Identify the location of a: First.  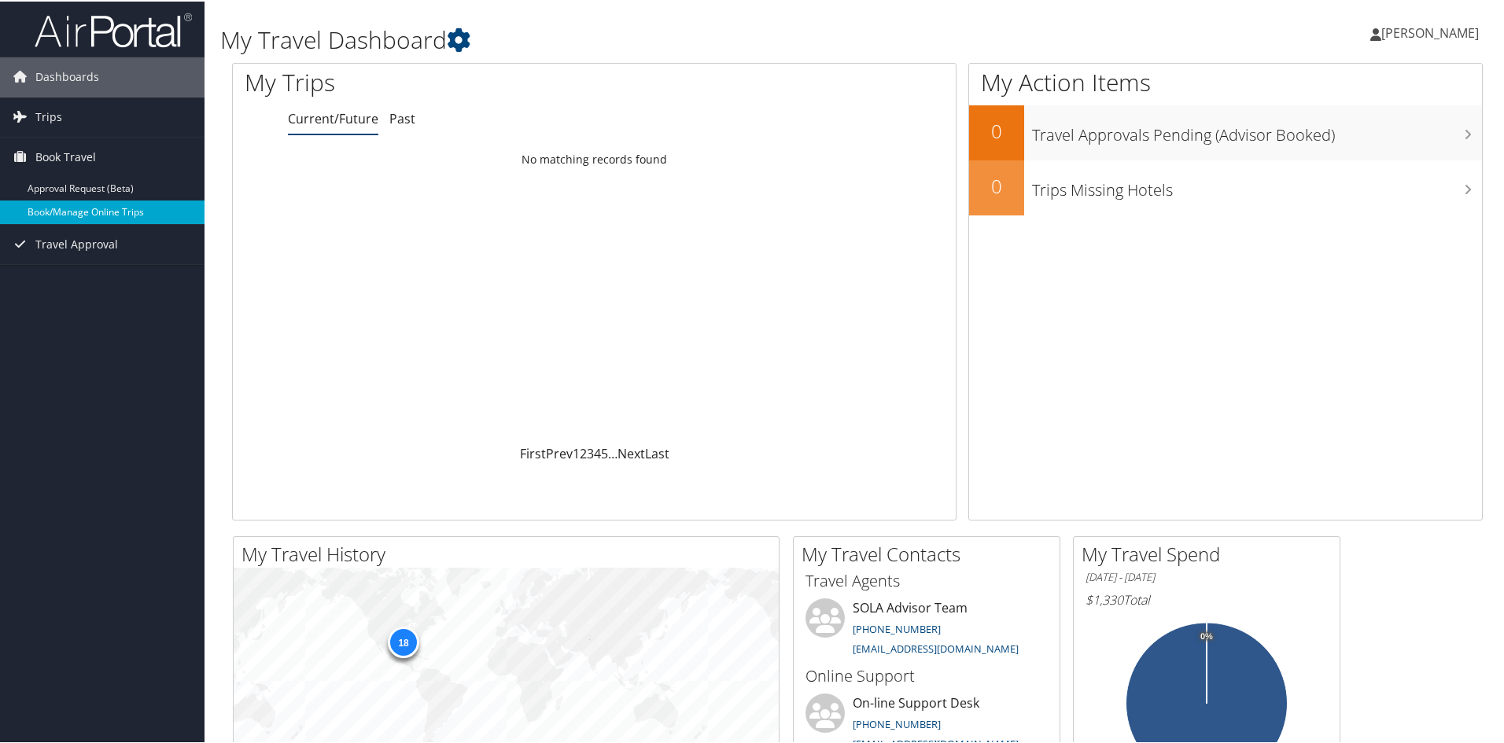
(533, 452).